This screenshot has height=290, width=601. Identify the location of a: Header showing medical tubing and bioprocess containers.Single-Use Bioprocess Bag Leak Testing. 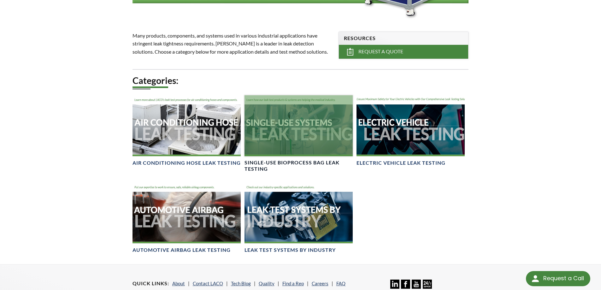
(298, 134).